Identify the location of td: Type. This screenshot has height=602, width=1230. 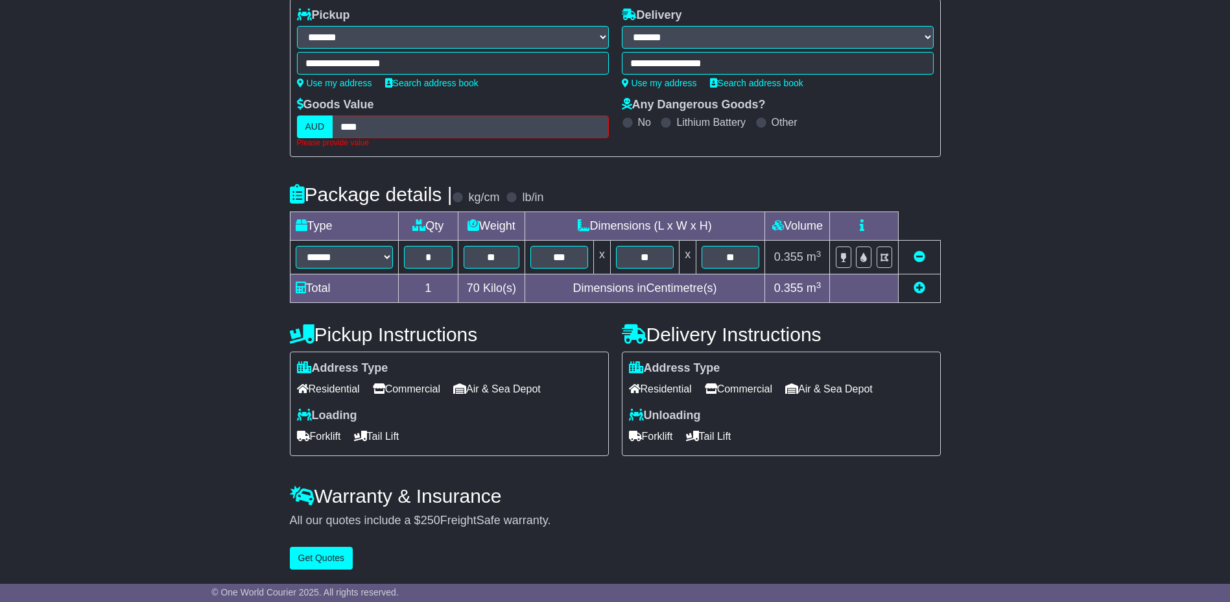
(344, 226).